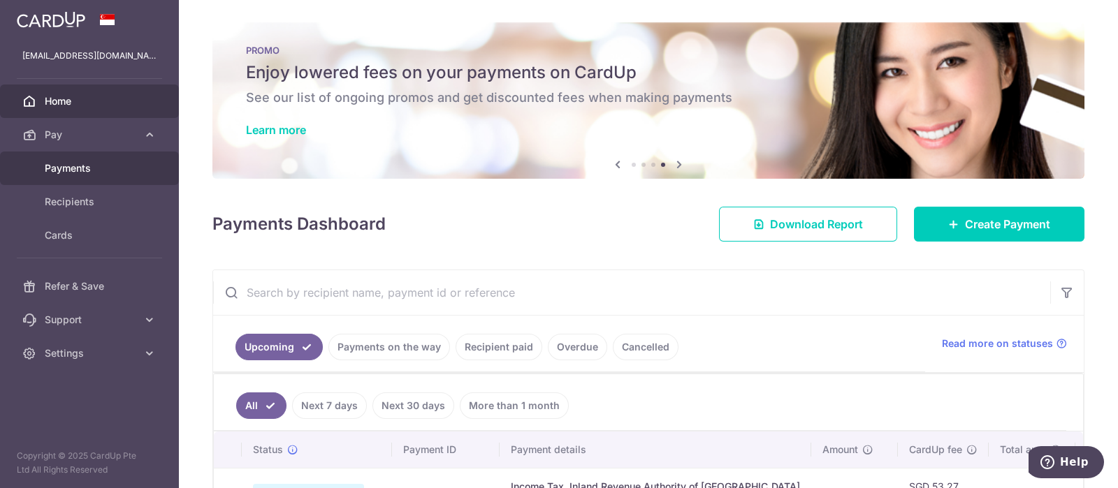  Describe the element at coordinates (648, 98) in the screenshot. I see `h6: See our list of ongoing promos and get discounted fees when making payments` at that location.